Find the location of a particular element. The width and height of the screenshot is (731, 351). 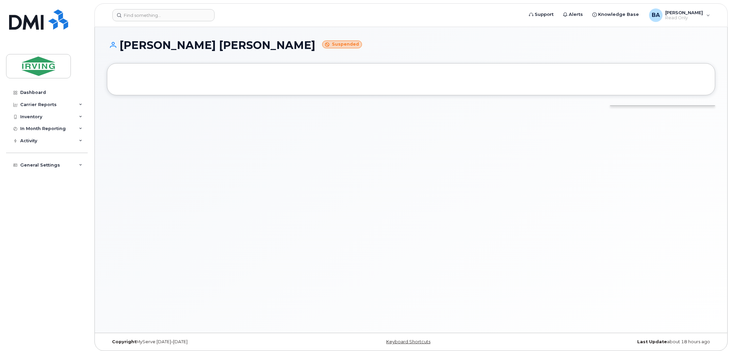

a: Keyboard Shortcuts is located at coordinates (408, 341).